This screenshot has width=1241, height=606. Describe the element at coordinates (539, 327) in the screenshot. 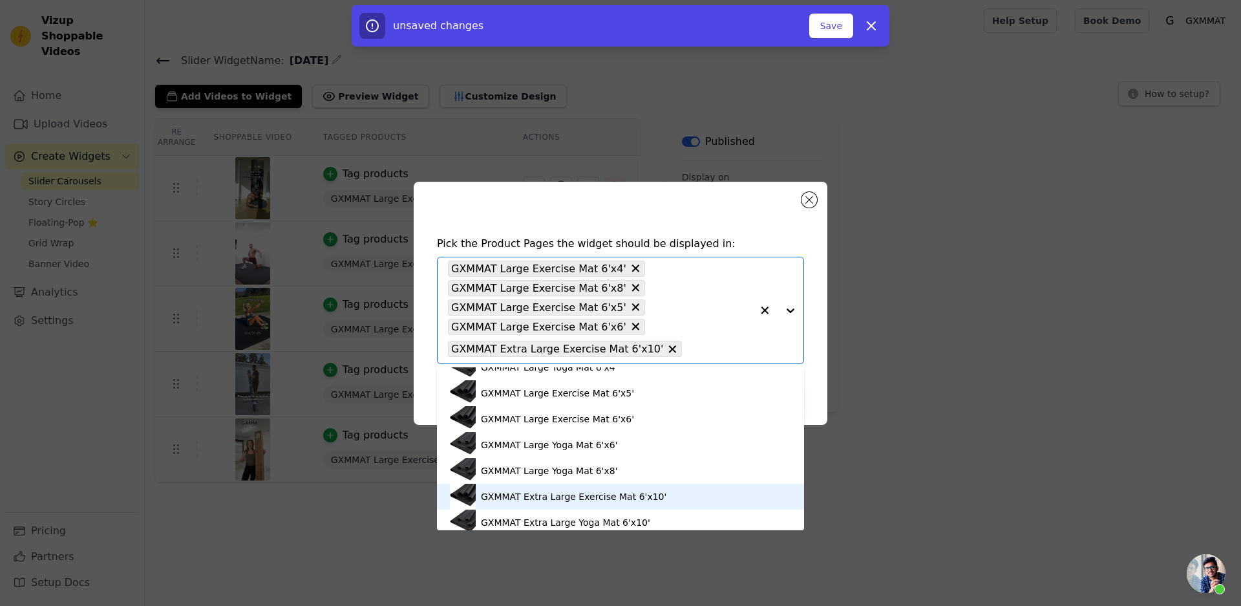

I see `span: GXMMAT Large Exercise Mat 6'x6'` at that location.